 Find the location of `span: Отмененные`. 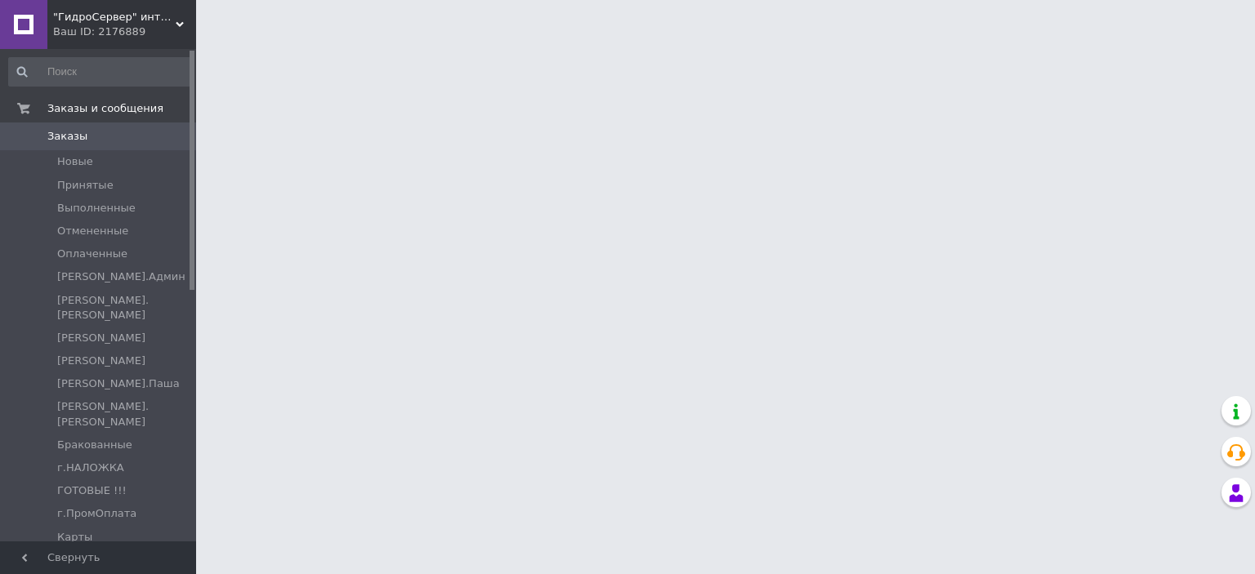

span: Отмененные is located at coordinates (92, 231).